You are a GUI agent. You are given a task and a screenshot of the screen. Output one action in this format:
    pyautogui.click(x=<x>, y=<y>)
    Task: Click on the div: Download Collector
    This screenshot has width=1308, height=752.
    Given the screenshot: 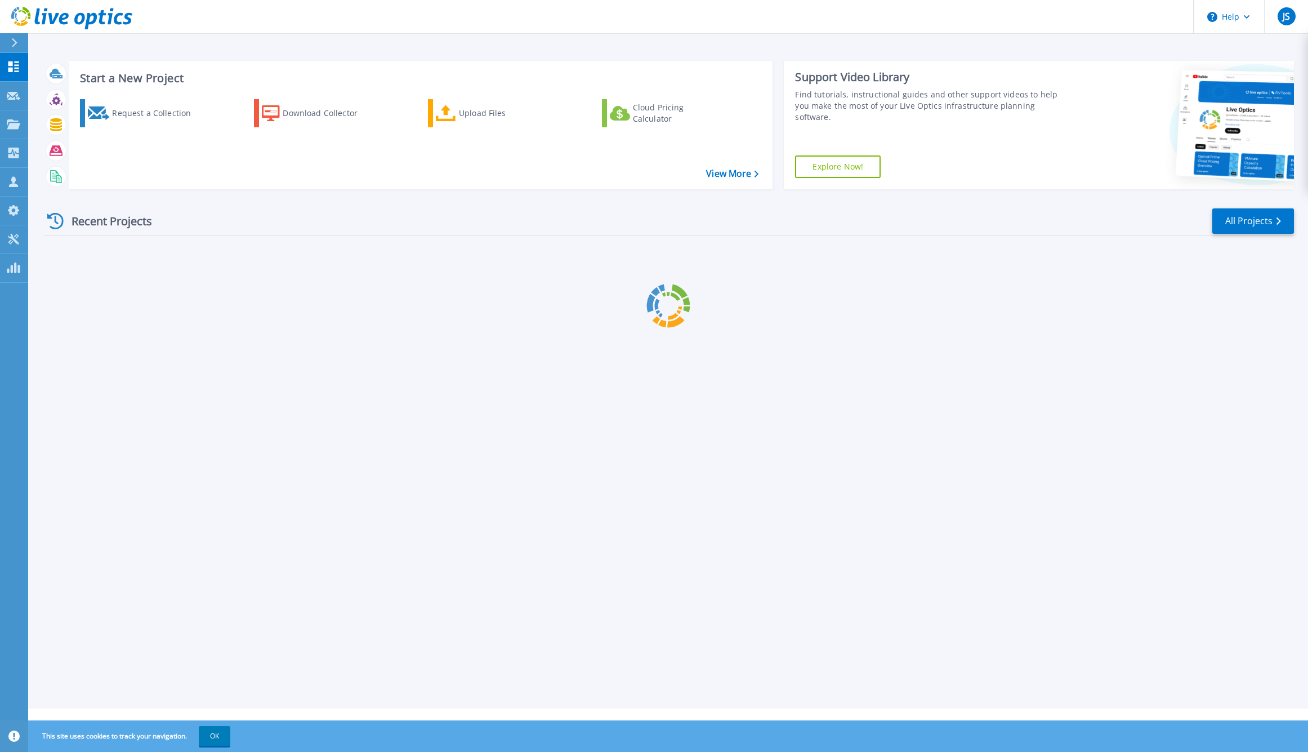 What is the action you would take?
    pyautogui.click(x=328, y=113)
    